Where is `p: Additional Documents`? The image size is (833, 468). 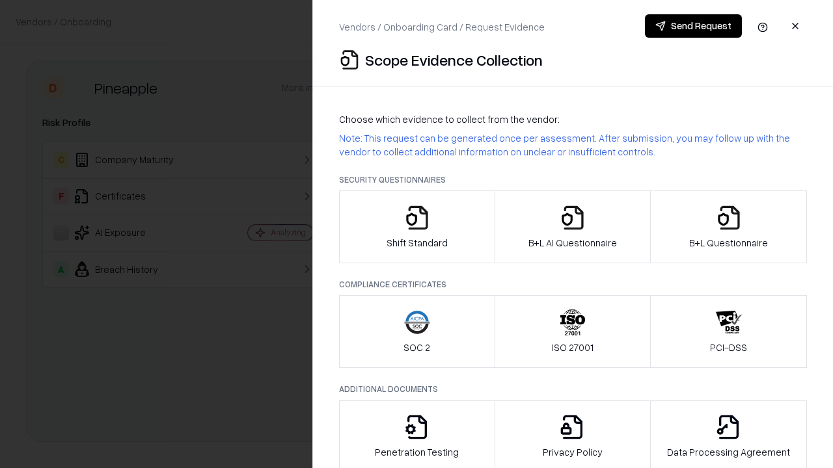 p: Additional Documents is located at coordinates (572, 389).